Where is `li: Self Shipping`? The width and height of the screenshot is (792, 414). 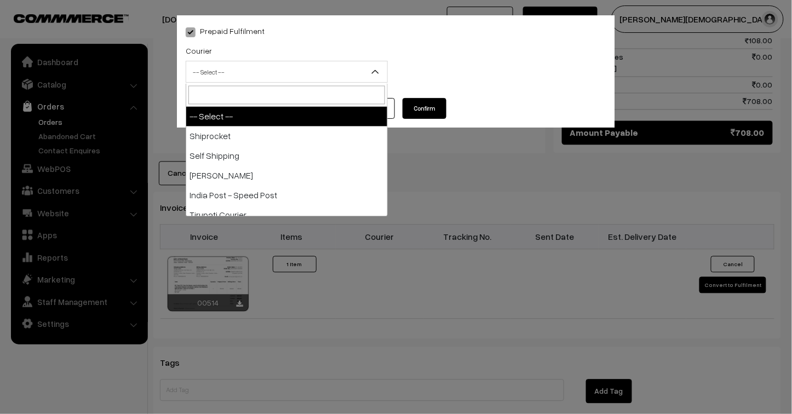 li: Self Shipping is located at coordinates (286, 156).